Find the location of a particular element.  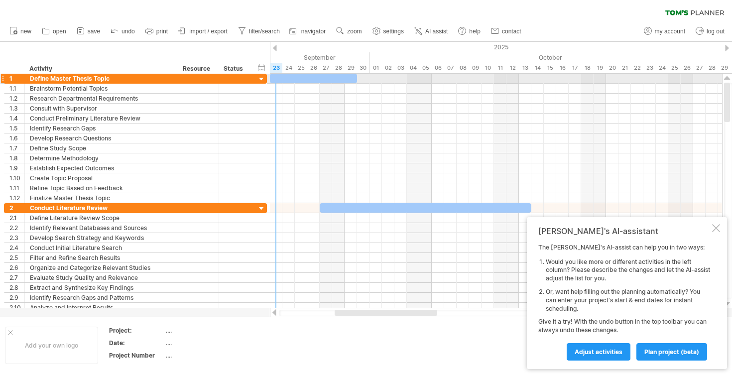

a: navigator is located at coordinates (308, 31).